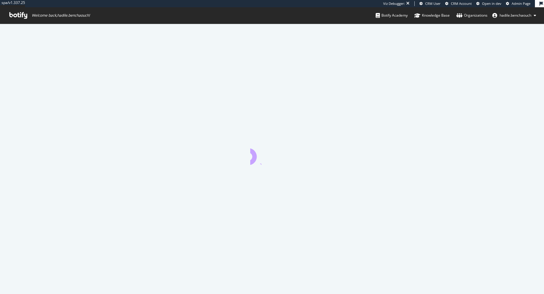 This screenshot has width=544, height=294. I want to click on div: Knowledge Base, so click(432, 15).